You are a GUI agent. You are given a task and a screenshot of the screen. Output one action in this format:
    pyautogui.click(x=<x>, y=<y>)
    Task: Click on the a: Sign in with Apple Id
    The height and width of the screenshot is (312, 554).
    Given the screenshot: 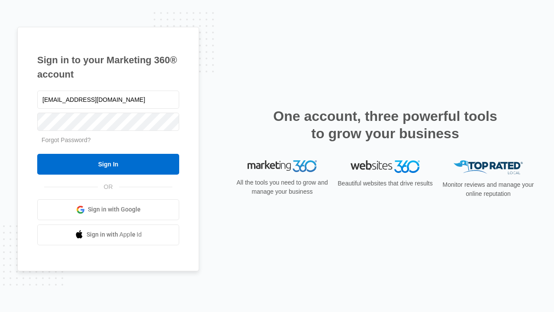 What is the action you would take?
    pyautogui.click(x=108, y=235)
    